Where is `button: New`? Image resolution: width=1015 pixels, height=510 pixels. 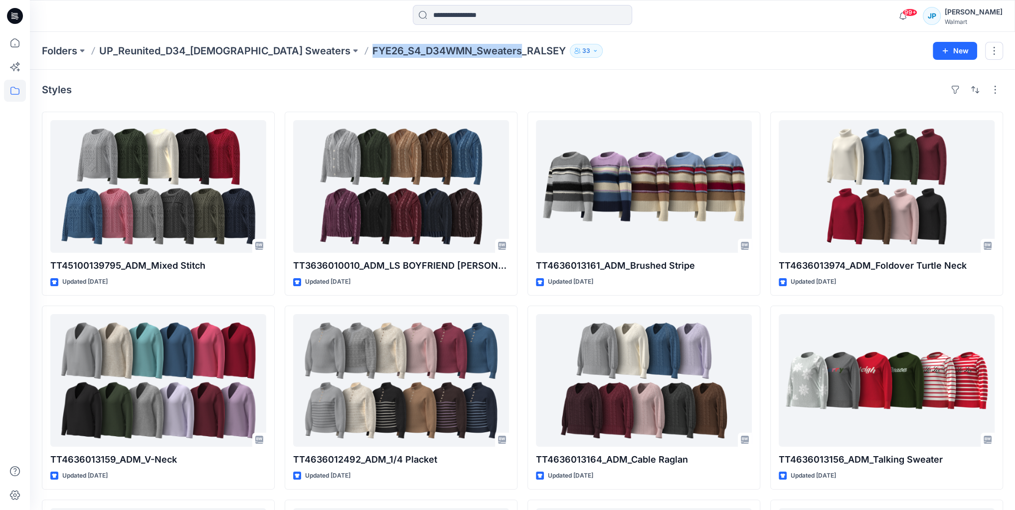
button: New is located at coordinates (955, 51).